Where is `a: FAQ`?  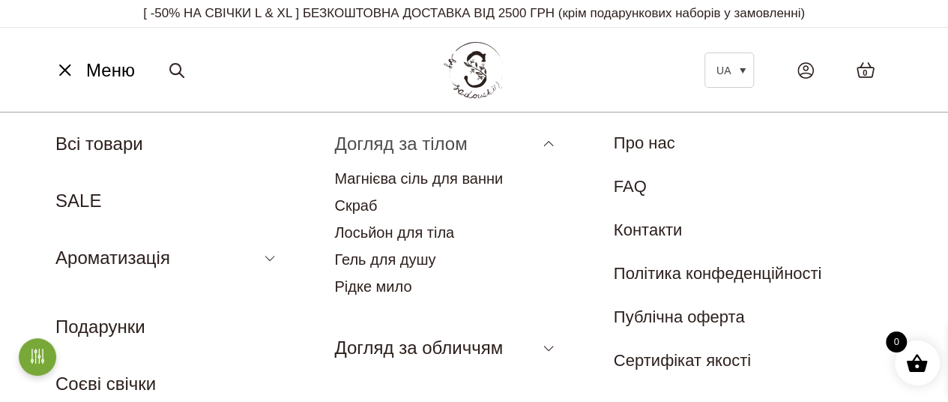
a: FAQ is located at coordinates (630, 186).